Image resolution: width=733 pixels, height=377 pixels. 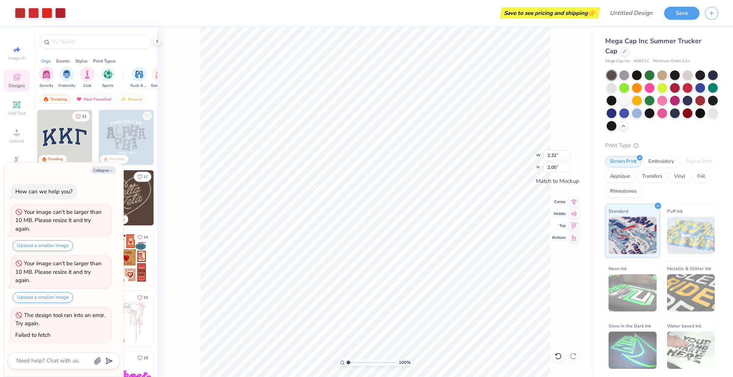 I want to click on span: Designs, so click(x=17, y=86).